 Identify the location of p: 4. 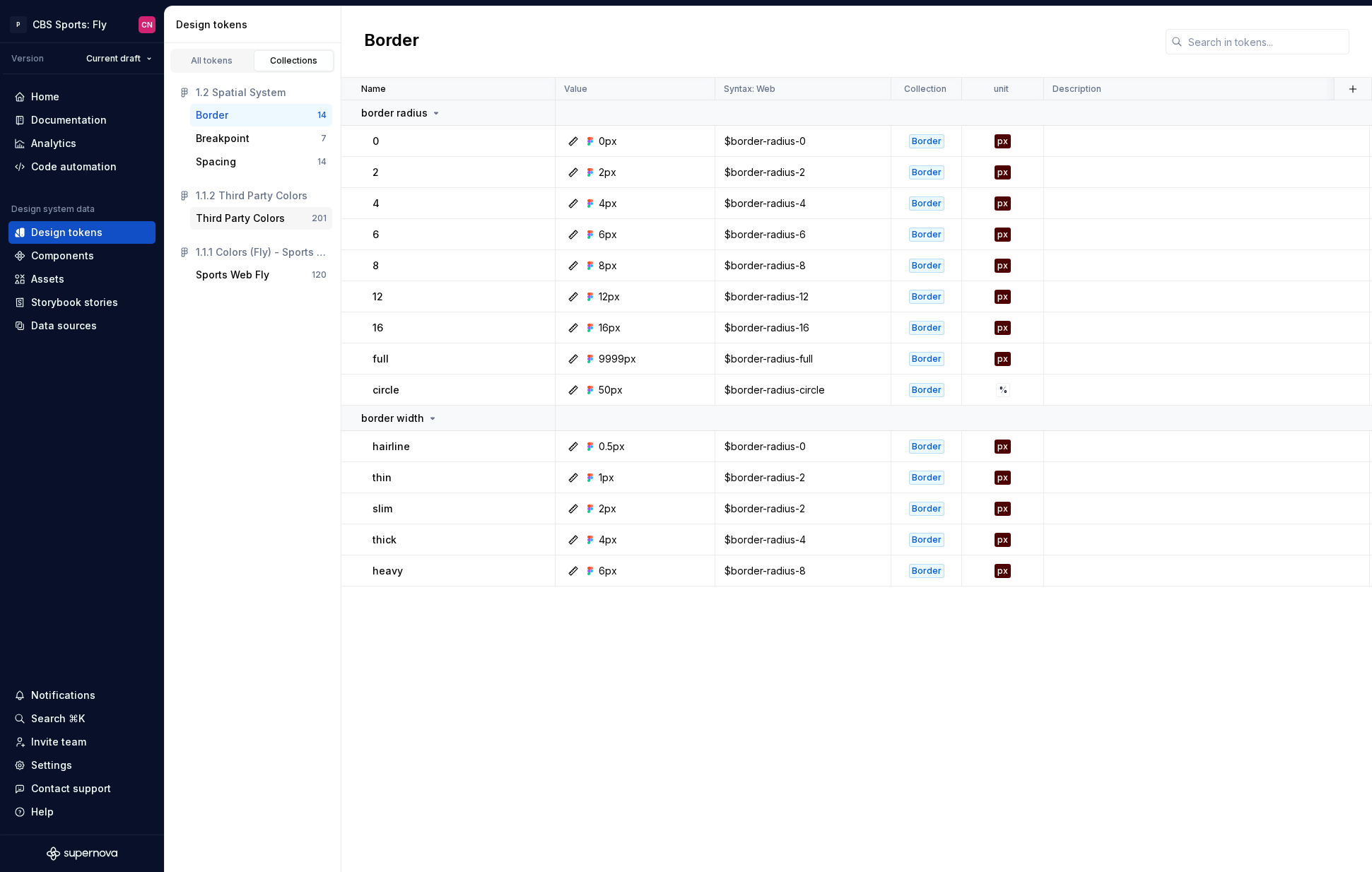
(376, 204).